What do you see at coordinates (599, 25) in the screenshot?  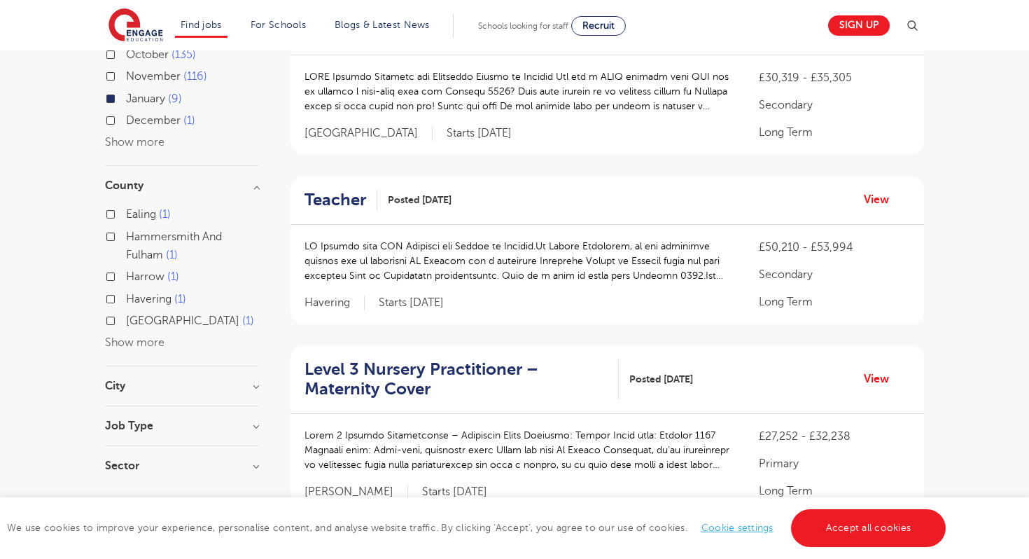 I see `span: Recruit` at bounding box center [599, 25].